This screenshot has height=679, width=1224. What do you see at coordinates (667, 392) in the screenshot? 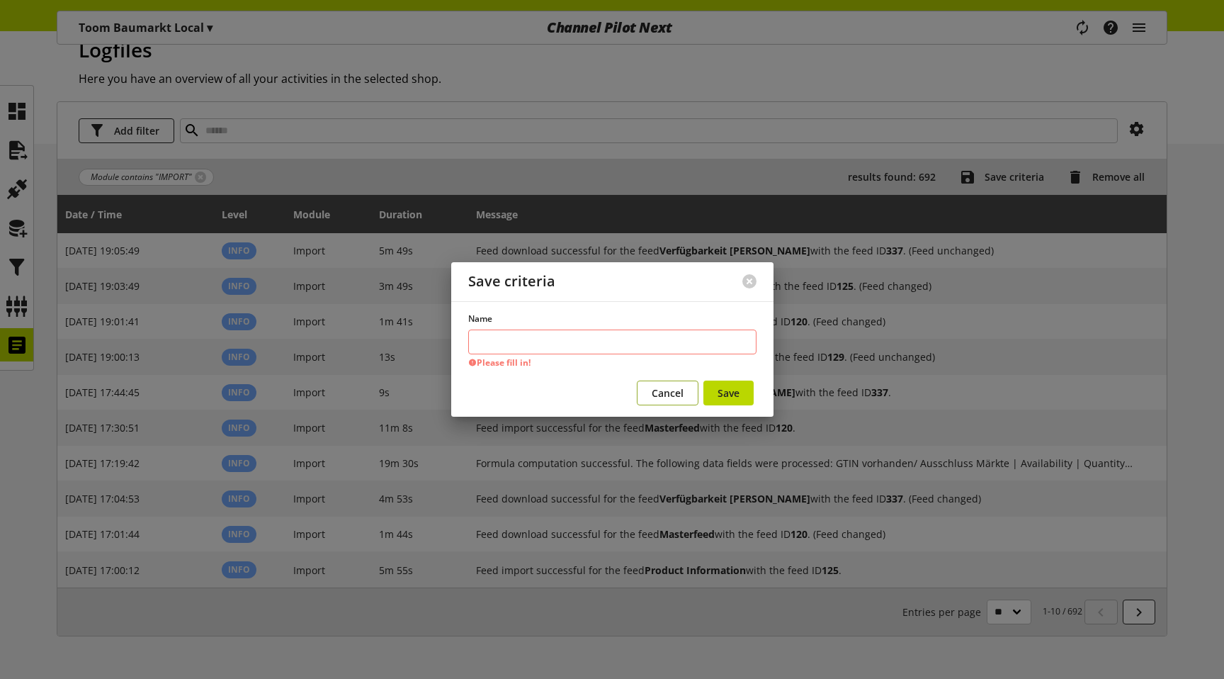
I see `span: Cancel` at bounding box center [667, 392].